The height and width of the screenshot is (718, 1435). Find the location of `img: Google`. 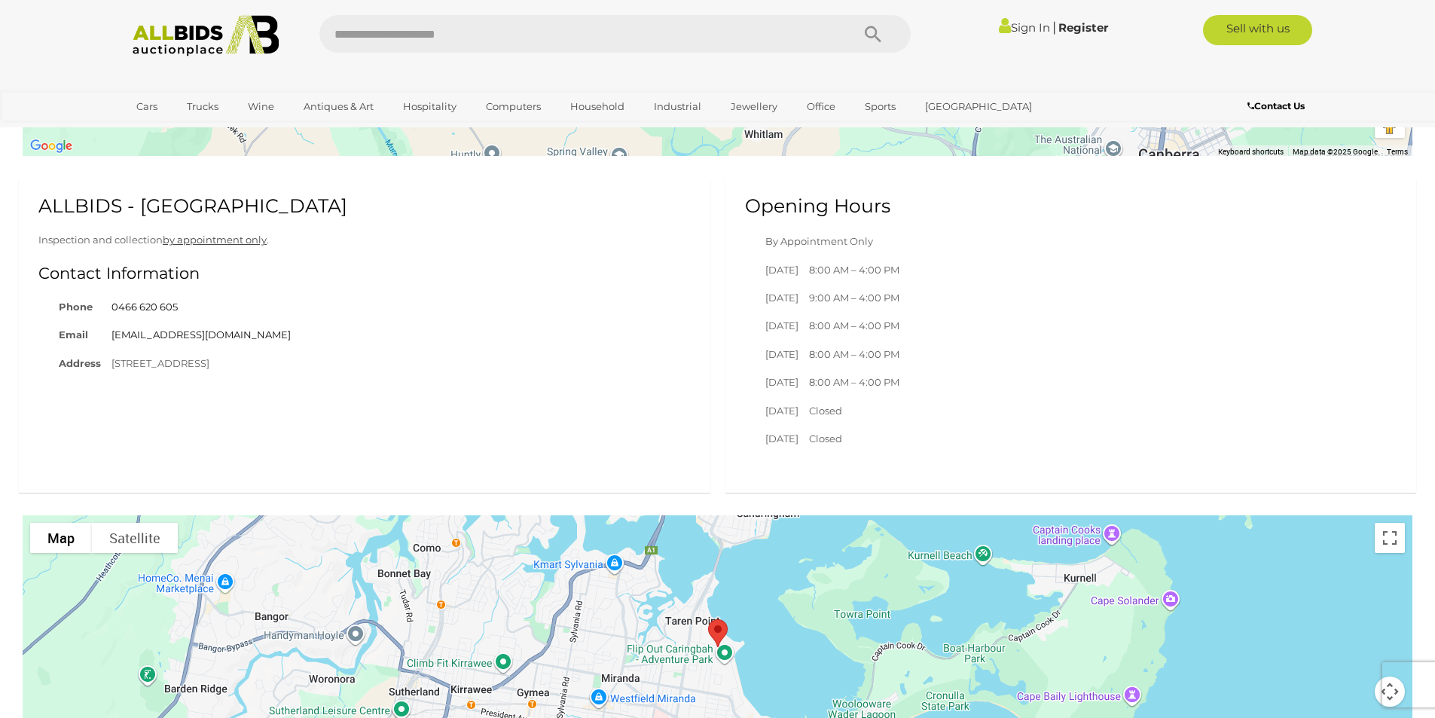

img: Google is located at coordinates (51, 146).